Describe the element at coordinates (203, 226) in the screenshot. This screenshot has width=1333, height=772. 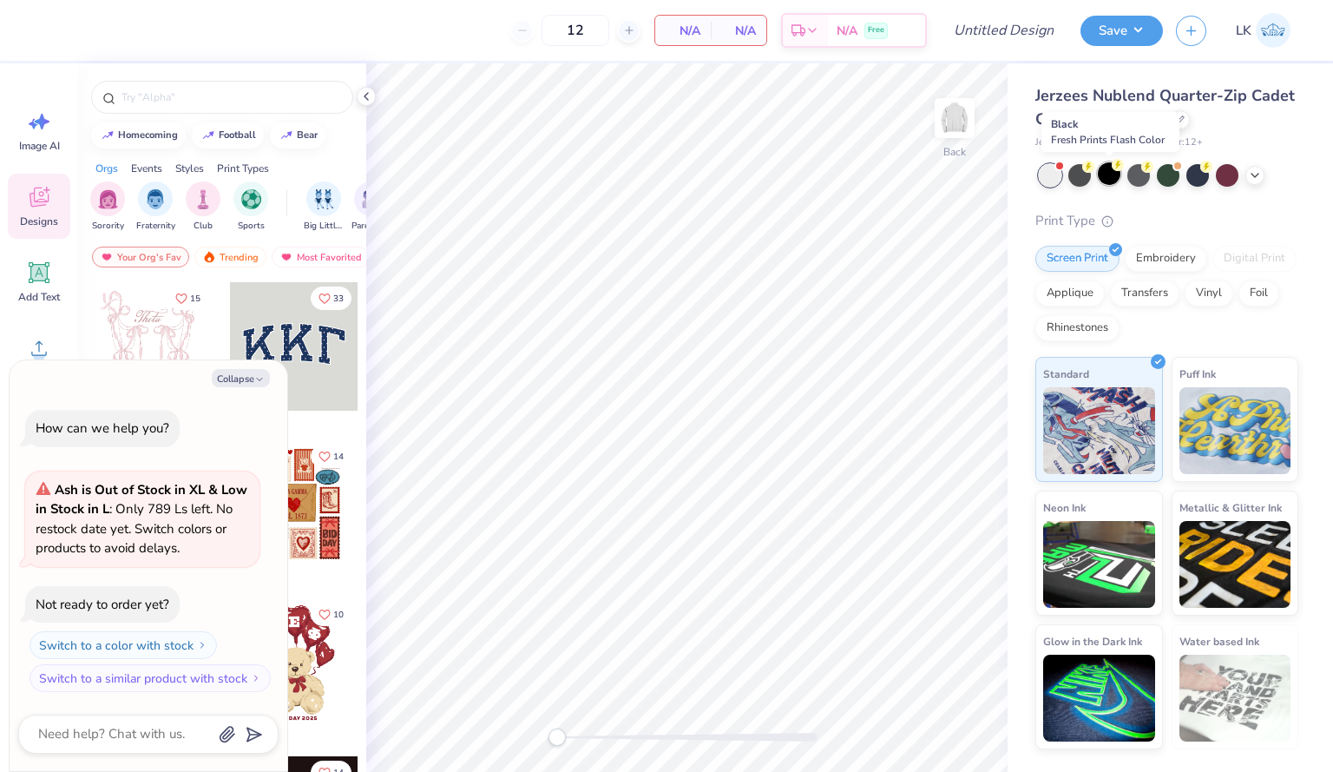
I see `span: Club` at that location.